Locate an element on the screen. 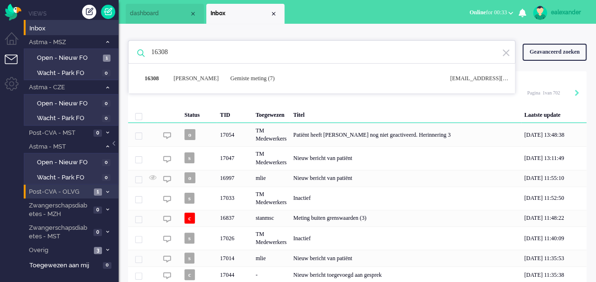 This screenshot has width=596, height=282. span: Astma - CZE is located at coordinates (64, 87).